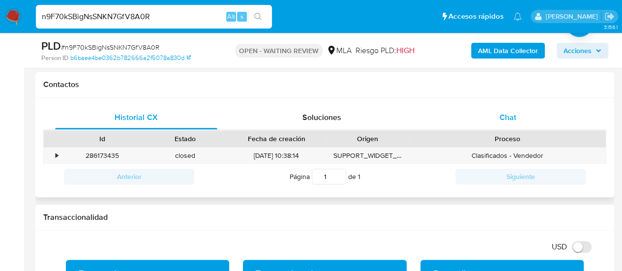 Image resolution: width=622 pixels, height=271 pixels. Describe the element at coordinates (231, 16) in the screenshot. I see `span: Alt` at that location.